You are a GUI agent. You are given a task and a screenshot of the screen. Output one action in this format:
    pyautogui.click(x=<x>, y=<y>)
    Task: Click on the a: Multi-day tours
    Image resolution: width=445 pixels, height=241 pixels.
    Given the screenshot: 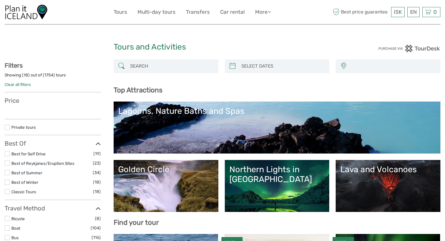 What is the action you would take?
    pyautogui.click(x=156, y=12)
    